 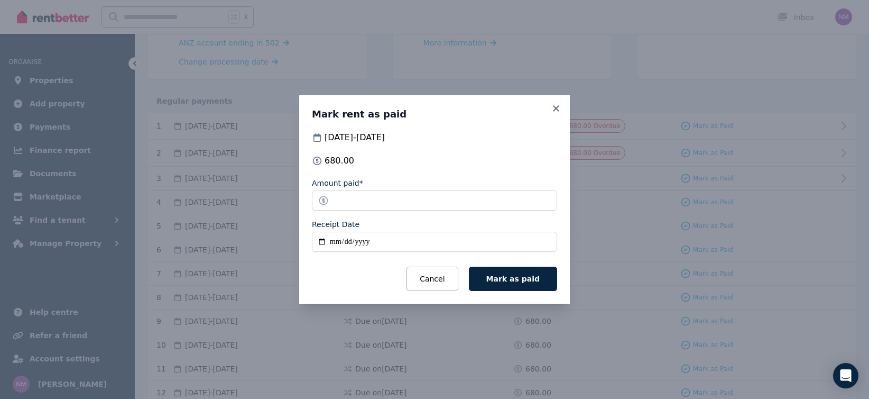 I want to click on label: Receipt Date, so click(x=336, y=224).